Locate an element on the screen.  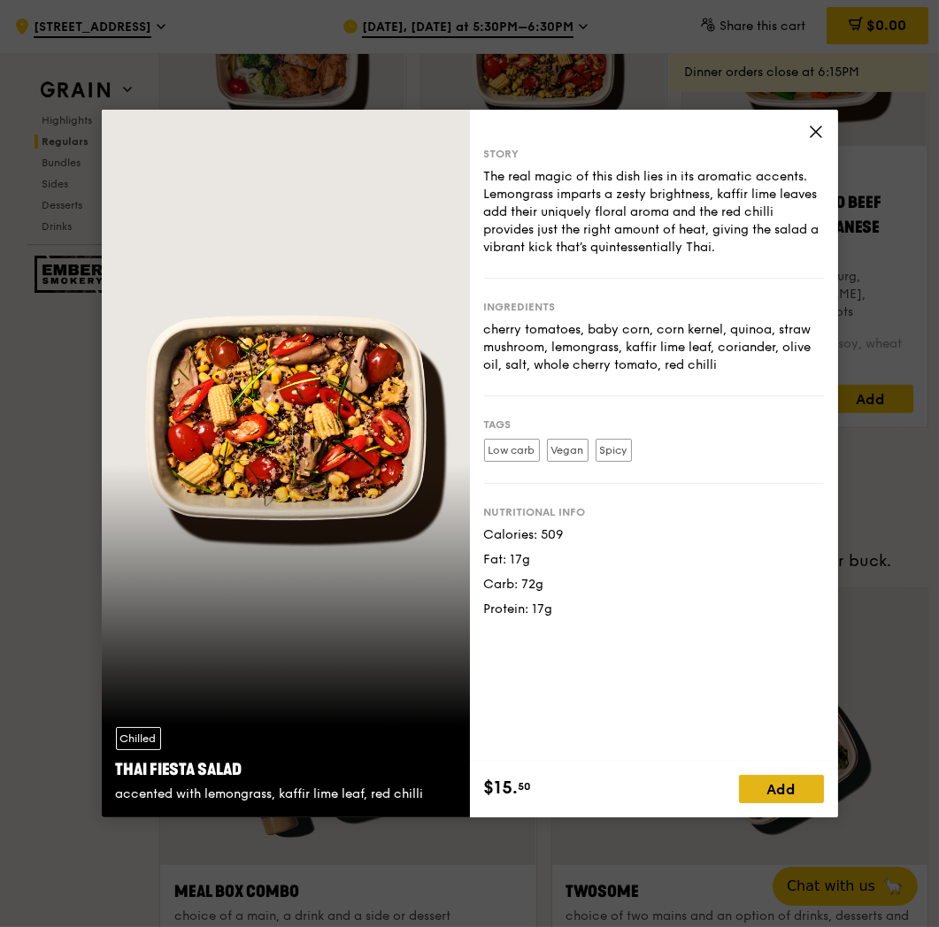
div: Chilled is located at coordinates (138, 739).